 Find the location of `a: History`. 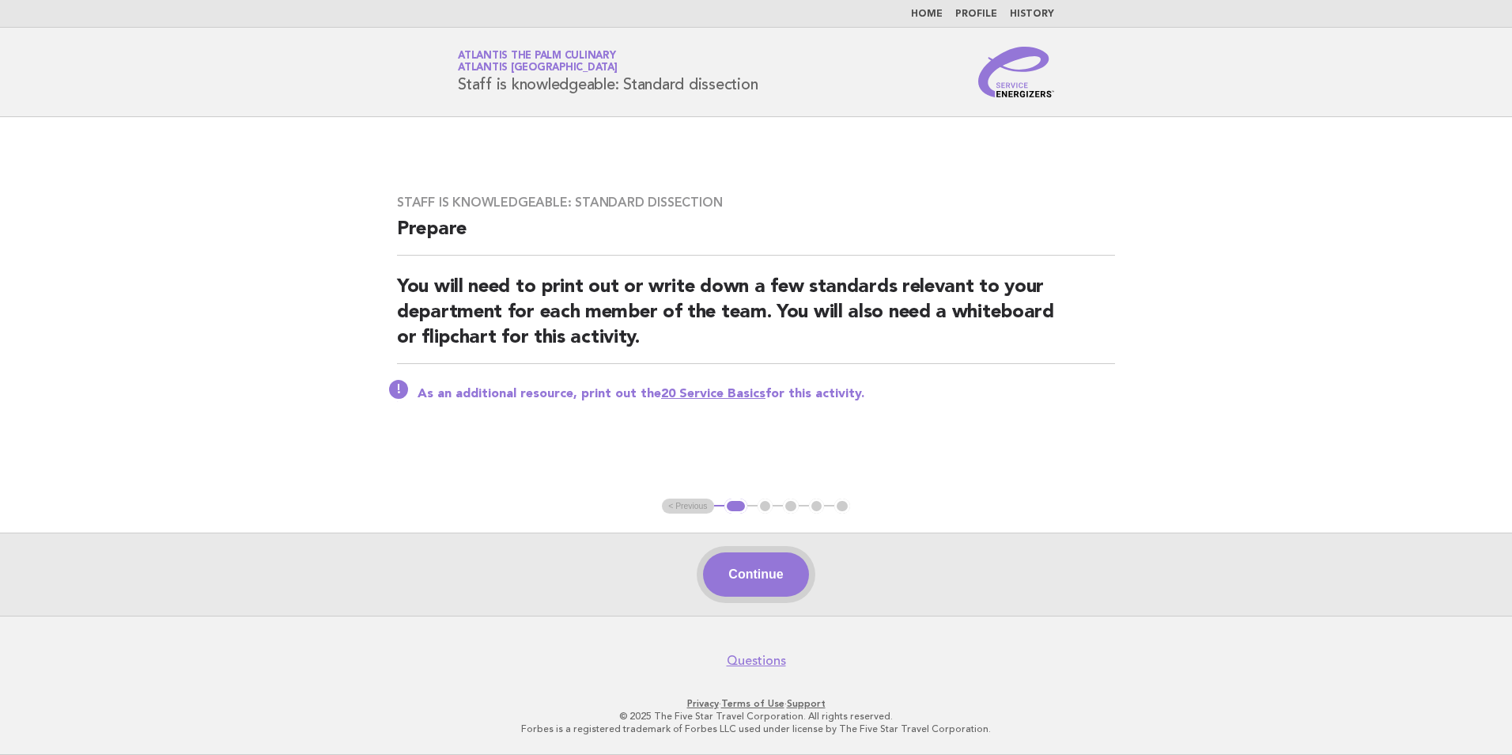

a: History is located at coordinates (1032, 14).